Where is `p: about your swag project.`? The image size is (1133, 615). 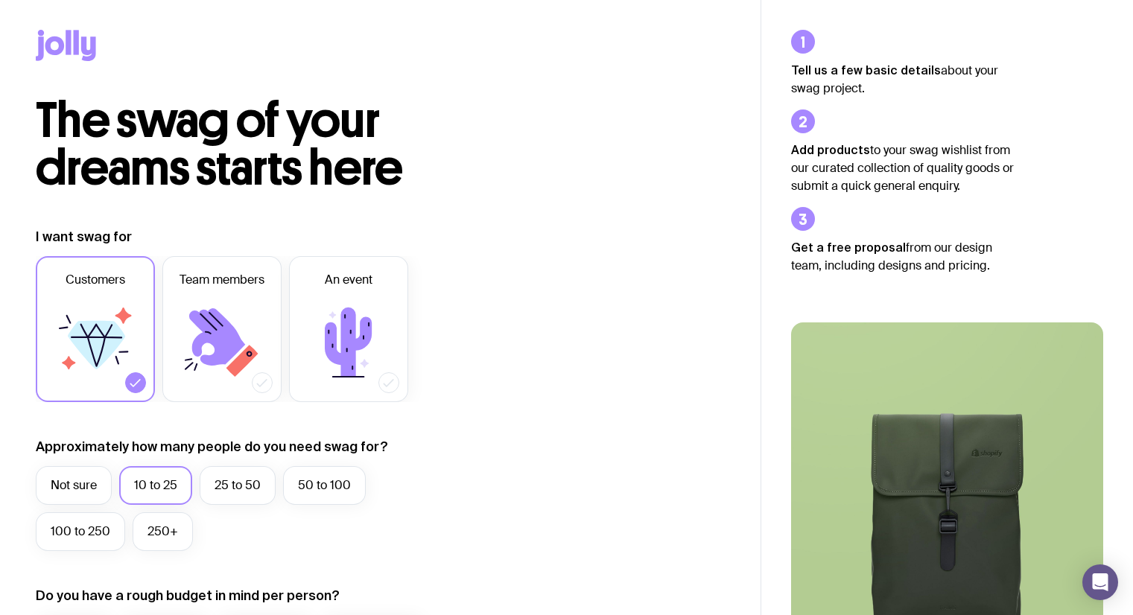 p: about your swag project. is located at coordinates (903, 79).